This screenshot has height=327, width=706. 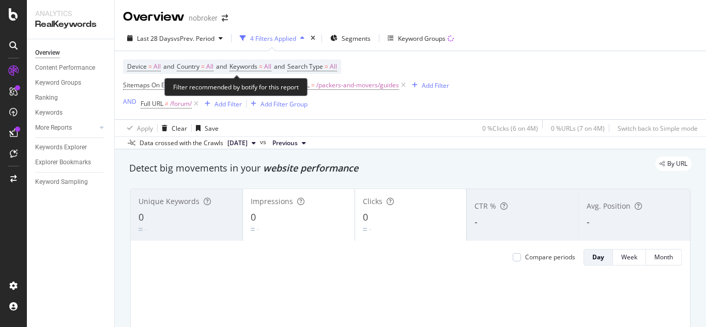 What do you see at coordinates (663, 257) in the screenshot?
I see `button: Month` at bounding box center [663, 257].